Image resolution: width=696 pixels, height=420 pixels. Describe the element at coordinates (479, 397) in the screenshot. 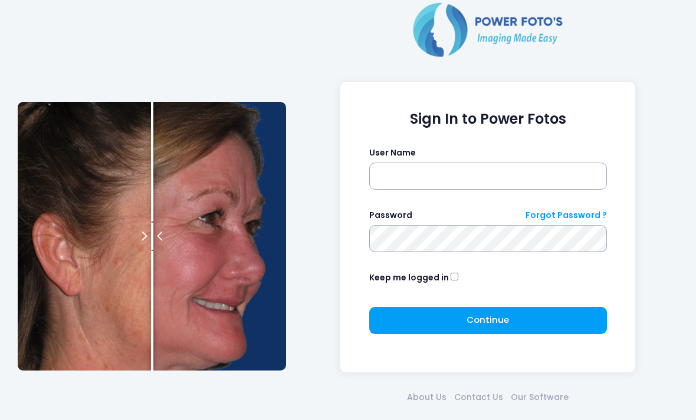

I see `a: Contact Us` at that location.